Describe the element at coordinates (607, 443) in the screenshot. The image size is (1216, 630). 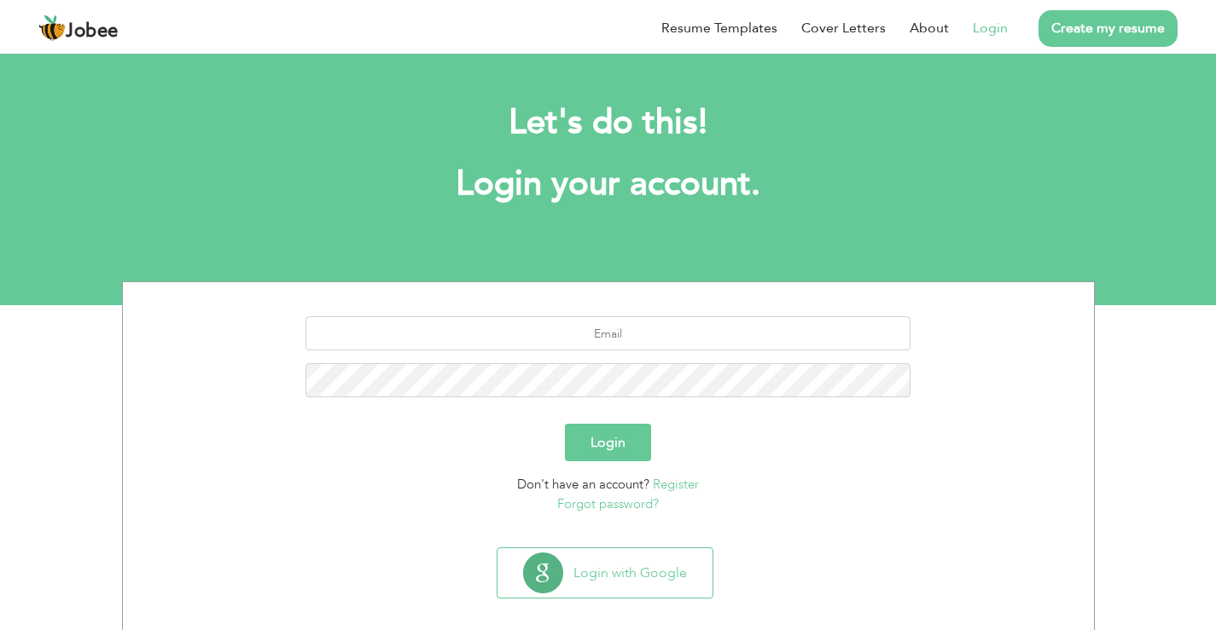
I see `button: Login` at that location.